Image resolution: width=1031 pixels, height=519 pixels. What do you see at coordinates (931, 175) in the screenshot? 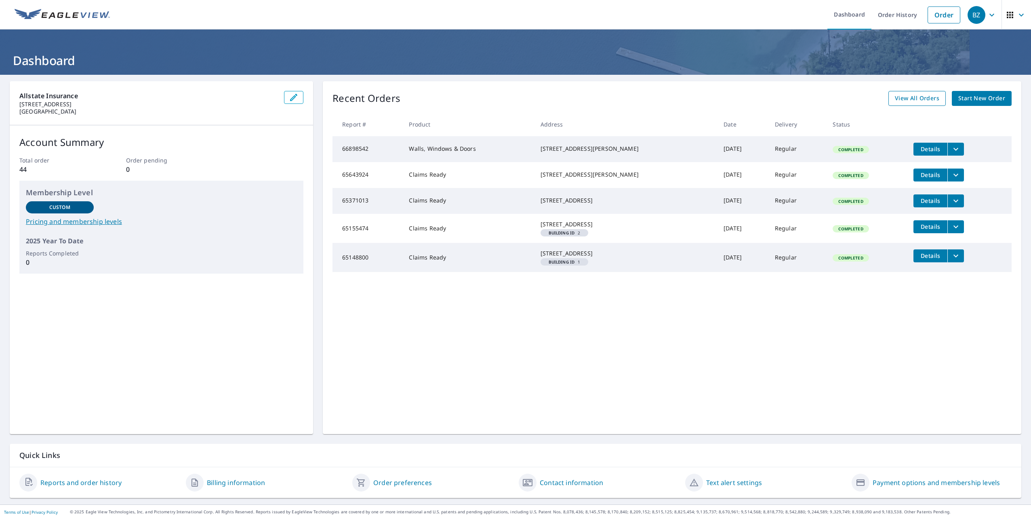
I see `button: detailsBtn-65643924` at bounding box center [931, 175].